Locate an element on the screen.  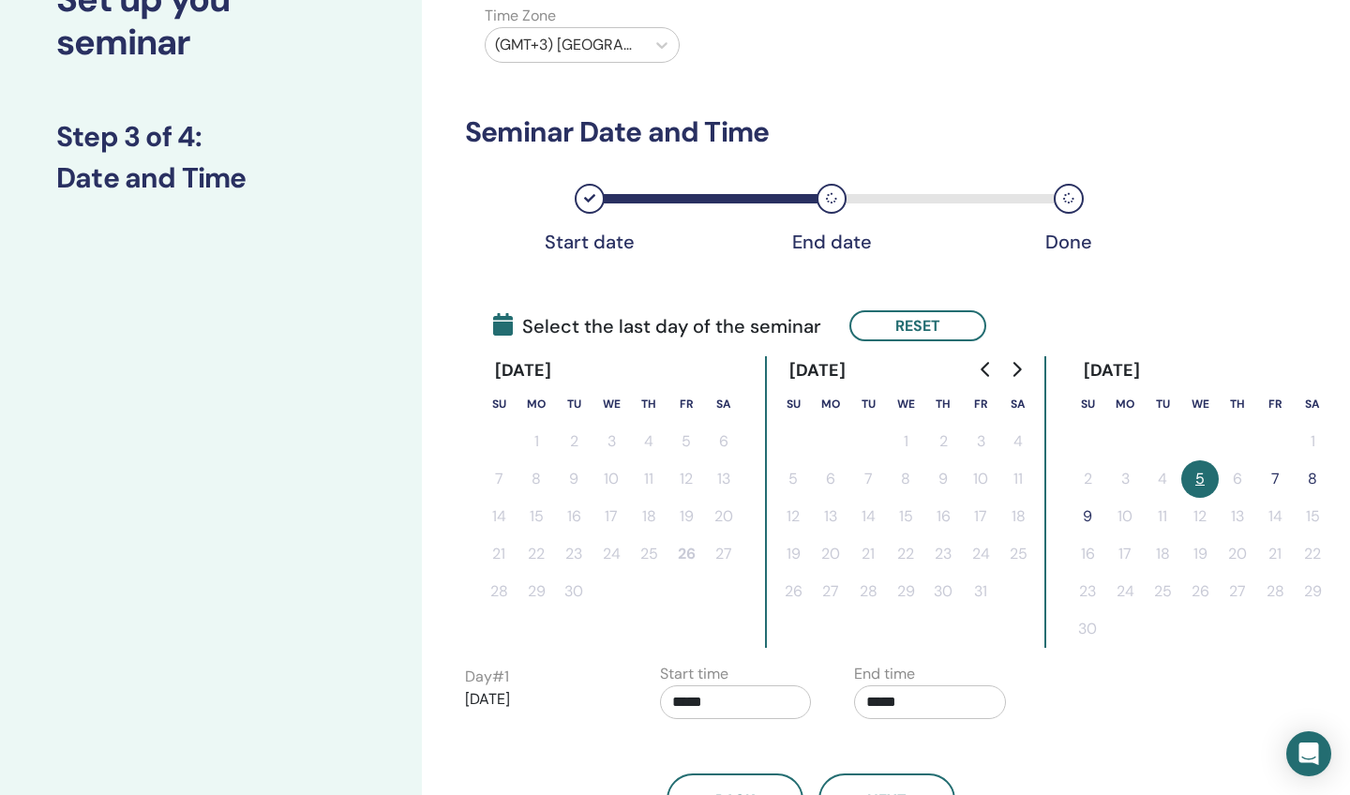
button: Go to previous month is located at coordinates (986, 369).